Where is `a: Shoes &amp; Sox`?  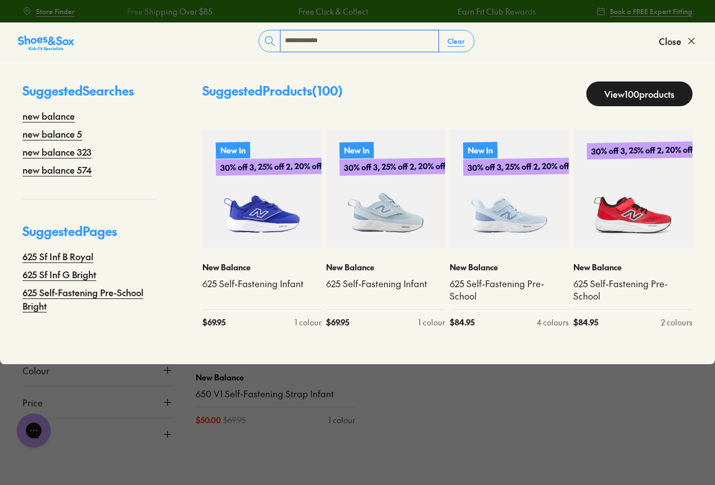 a: Shoes &amp; Sox is located at coordinates (46, 41).